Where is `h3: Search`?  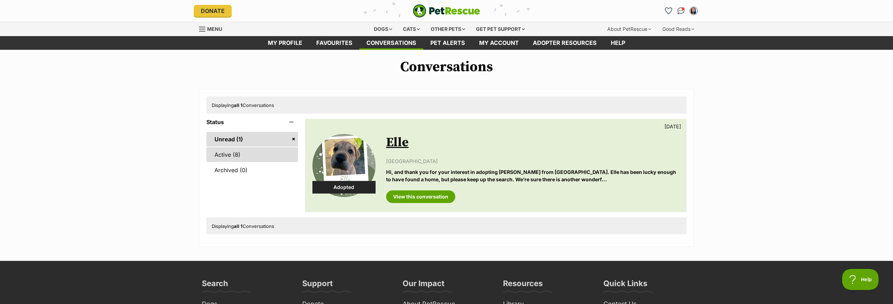 h3: Search is located at coordinates (215, 286).